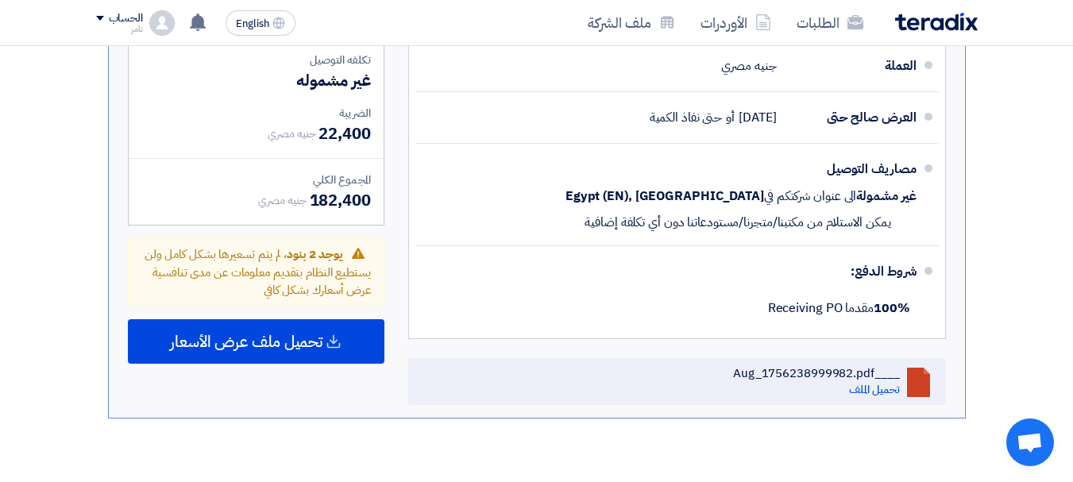 The height and width of the screenshot is (482, 1073). What do you see at coordinates (162, 23) in the screenshot?
I see `img: profile_test.png` at bounding box center [162, 23].